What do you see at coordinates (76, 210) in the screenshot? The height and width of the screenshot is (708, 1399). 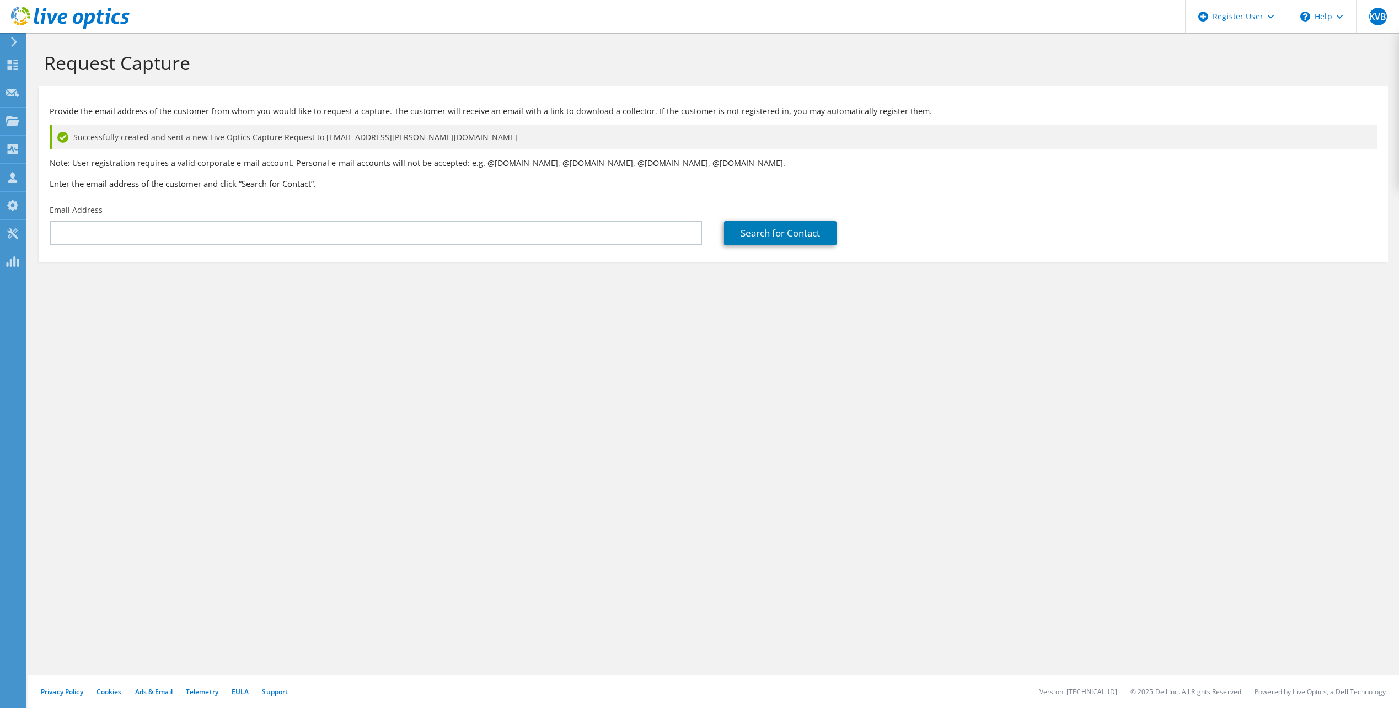 I see `label: Email Address` at bounding box center [76, 210].